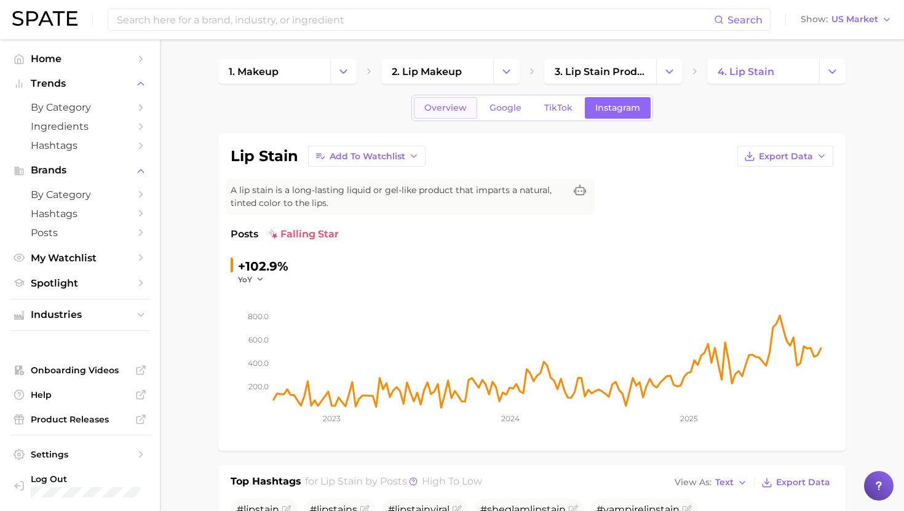 This screenshot has width=904, height=511. What do you see at coordinates (258, 363) in the screenshot?
I see `tspan: 400.0` at bounding box center [258, 363].